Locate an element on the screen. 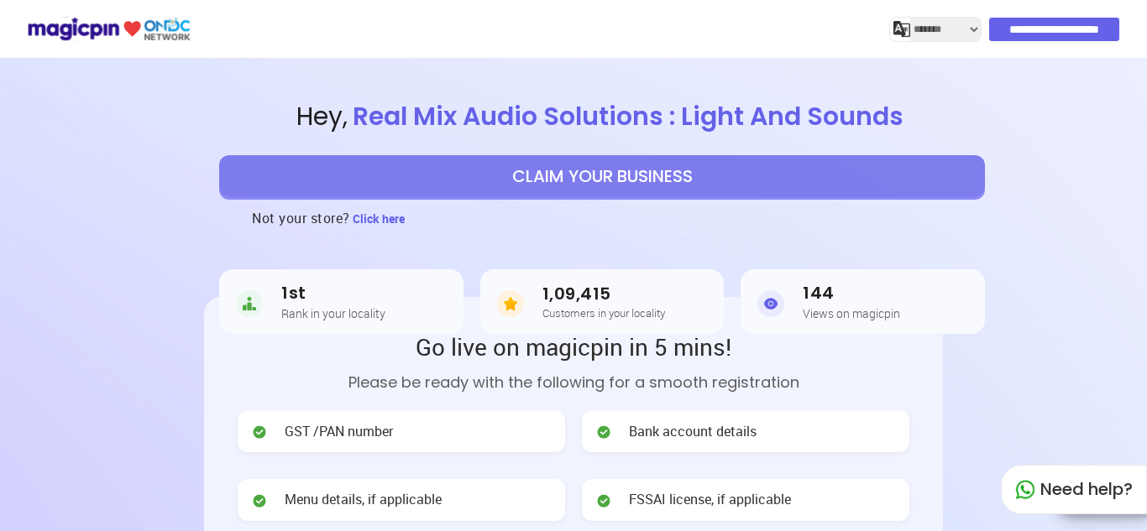 Image resolution: width=1147 pixels, height=531 pixels. span: Hey , is located at coordinates (602, 117).